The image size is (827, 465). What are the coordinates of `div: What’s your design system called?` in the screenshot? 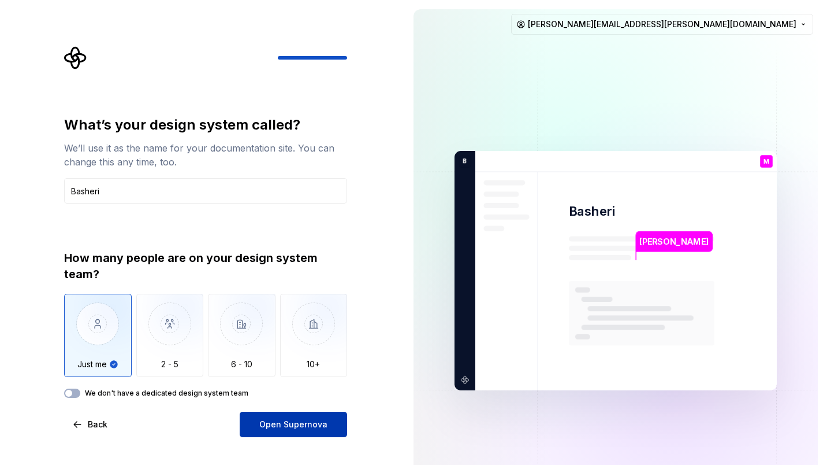 It's located at (206, 125).